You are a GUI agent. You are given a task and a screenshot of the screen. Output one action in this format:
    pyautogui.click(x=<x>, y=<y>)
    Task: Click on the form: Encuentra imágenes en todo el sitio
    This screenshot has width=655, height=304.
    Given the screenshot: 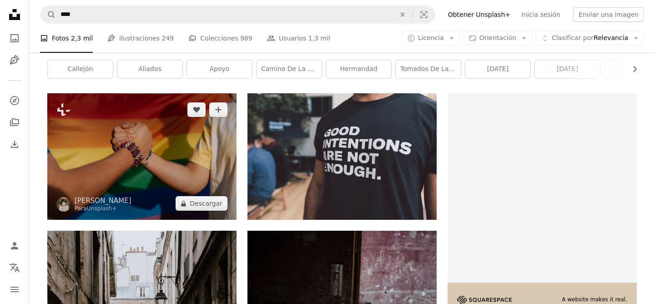 What is the action you would take?
    pyautogui.click(x=237, y=15)
    